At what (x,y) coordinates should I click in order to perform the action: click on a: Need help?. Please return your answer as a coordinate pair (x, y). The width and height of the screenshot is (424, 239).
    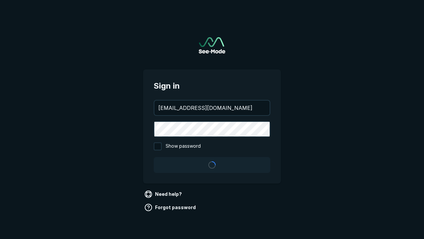
    Looking at the image, I should click on (164, 194).